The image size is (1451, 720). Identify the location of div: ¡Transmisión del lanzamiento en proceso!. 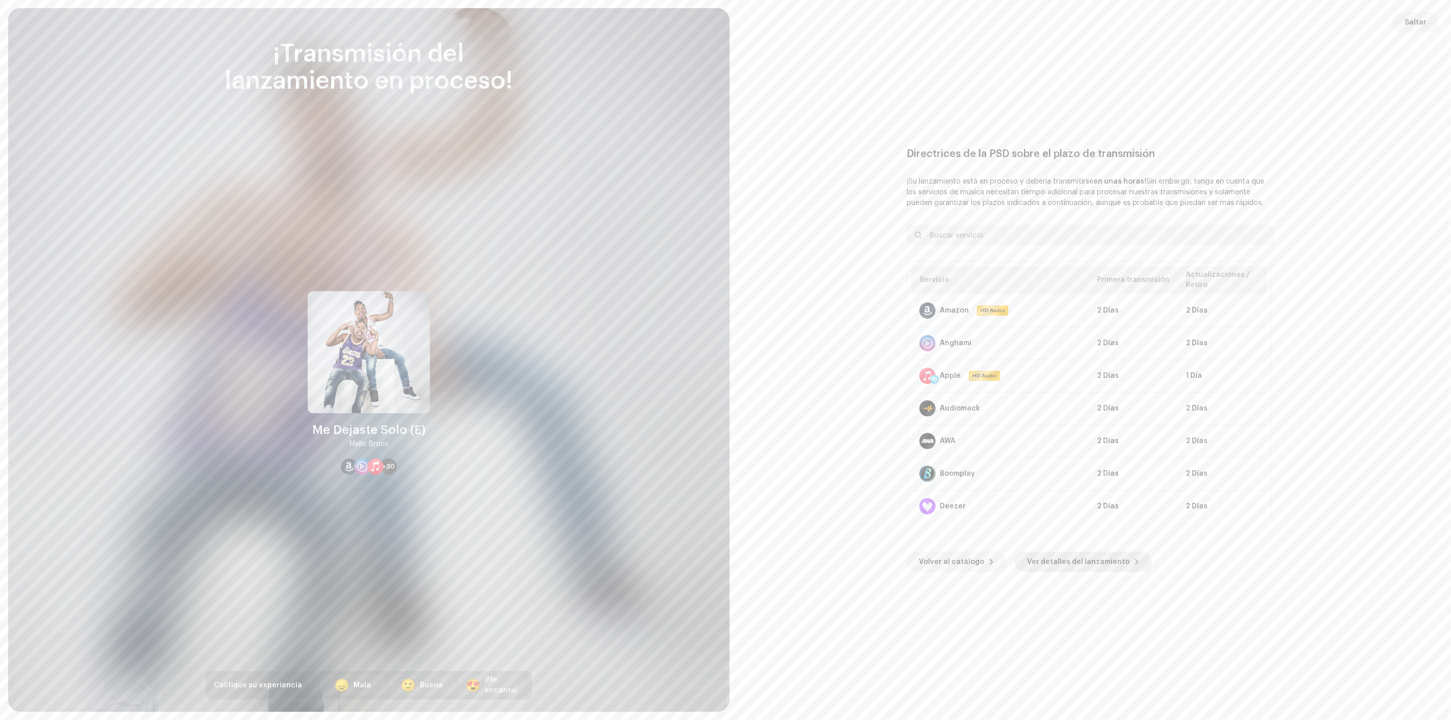
(369, 68).